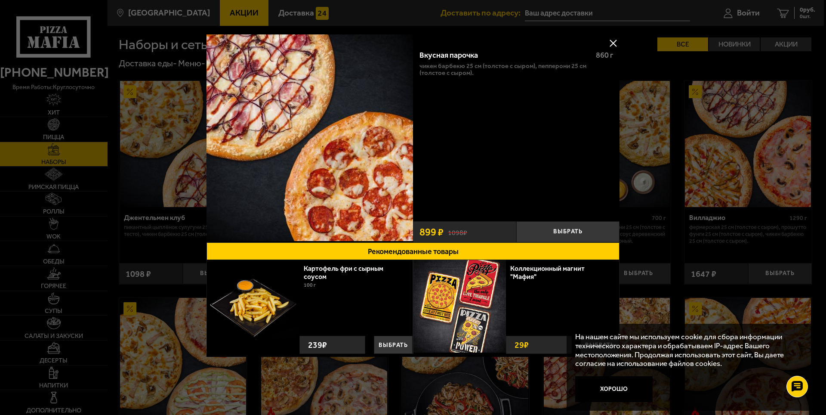  I want to click on p: Чикен Барбекю 25 см (толстое с сыром), Пепперони 25 см (толстое с сыром)., so click(517, 69).